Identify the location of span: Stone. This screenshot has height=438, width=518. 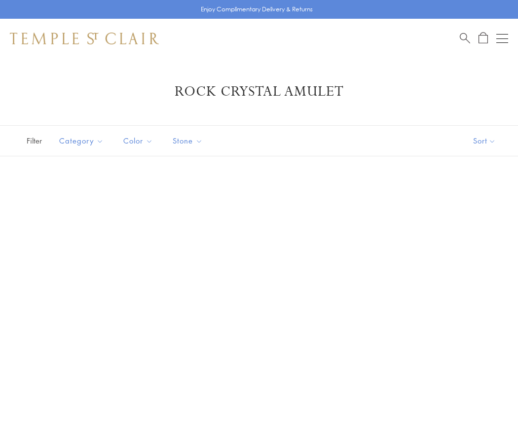
(189, 141).